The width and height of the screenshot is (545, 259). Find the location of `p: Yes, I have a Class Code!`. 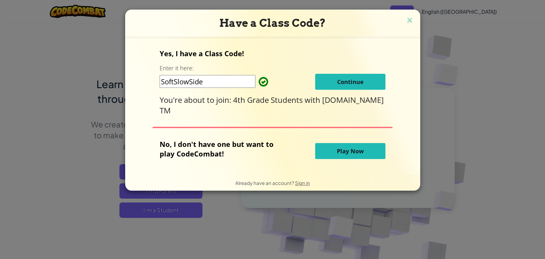

p: Yes, I have a Class Code! is located at coordinates (273, 53).